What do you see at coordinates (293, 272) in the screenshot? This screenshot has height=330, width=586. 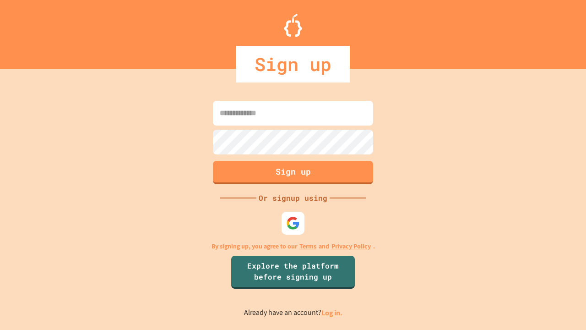 I see `a: Explore the platform before signing up` at bounding box center [293, 272].